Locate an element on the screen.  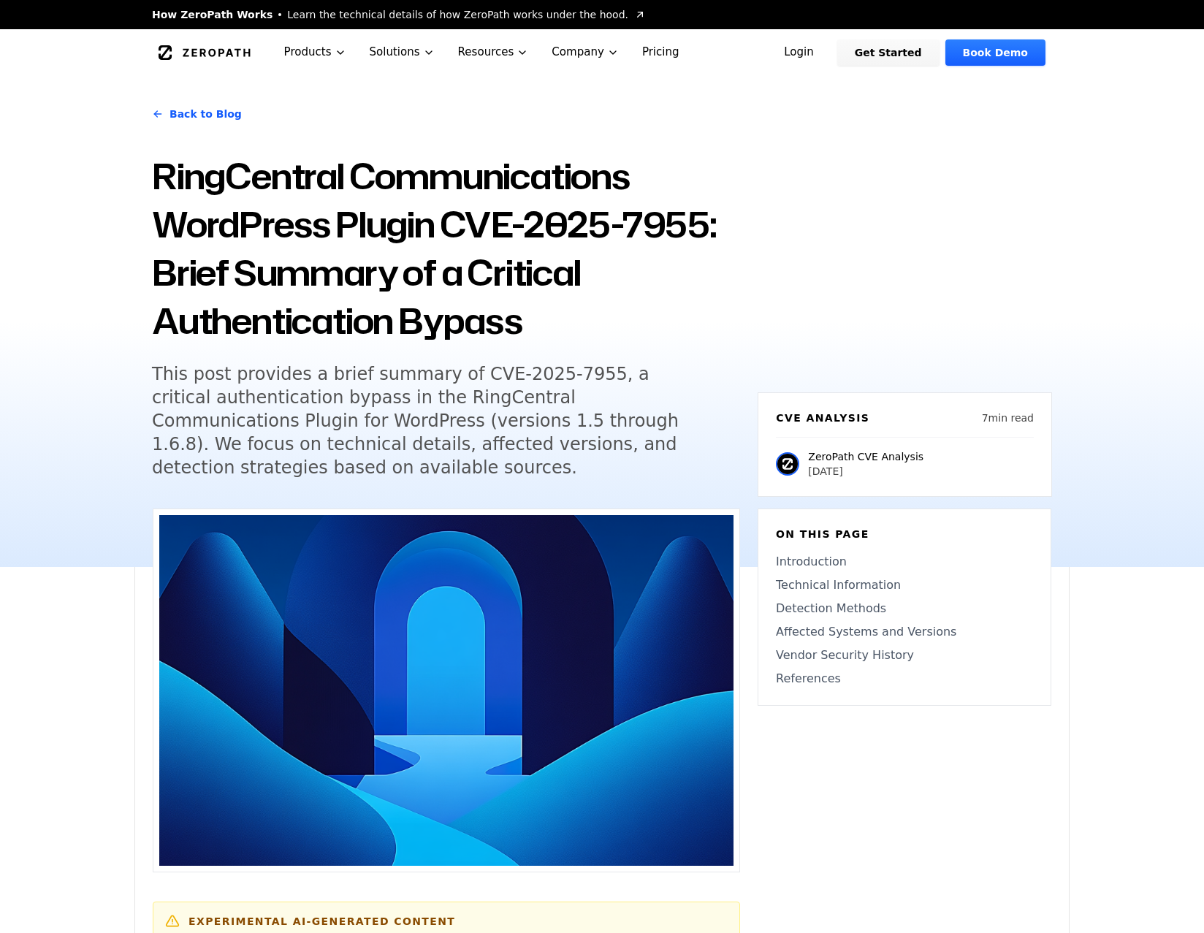
span: Learn the technical details of how ZeroPath works under the hood. is located at coordinates (457, 15).